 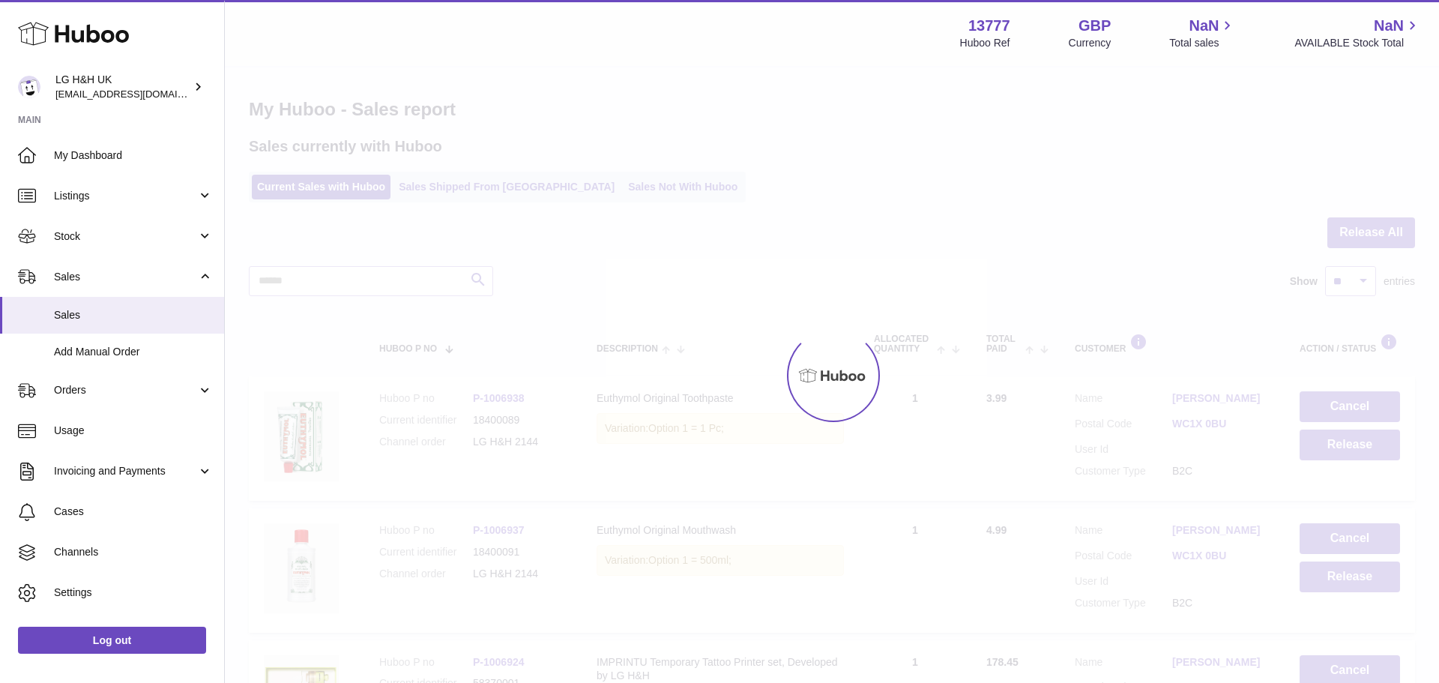 I want to click on span: Orders, so click(x=125, y=390).